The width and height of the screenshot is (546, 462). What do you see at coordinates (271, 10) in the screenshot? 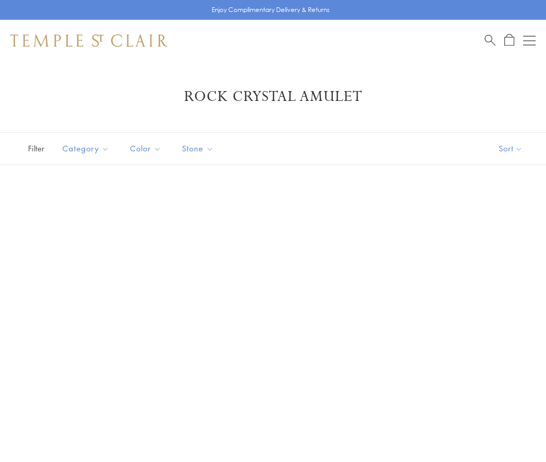
I see `p: Enjoy Complimentary Delivery & Returns` at bounding box center [271, 10].